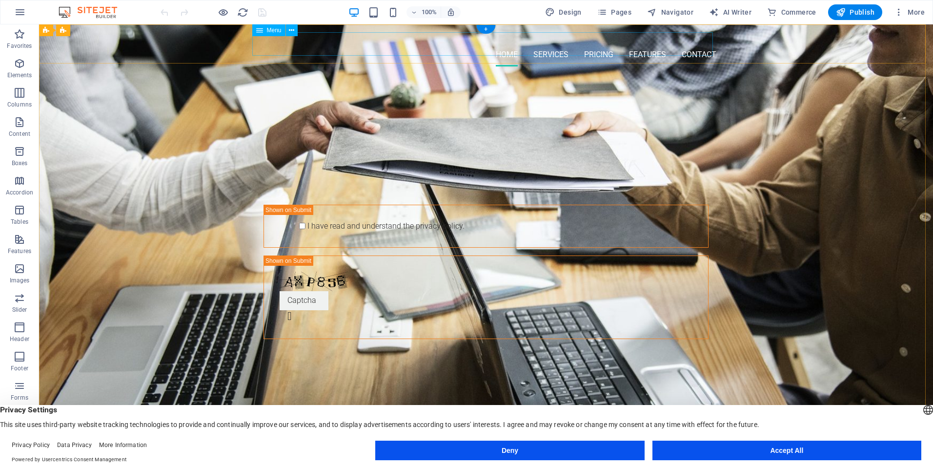  Describe the element at coordinates (20, 339) in the screenshot. I see `p: Header` at that location.